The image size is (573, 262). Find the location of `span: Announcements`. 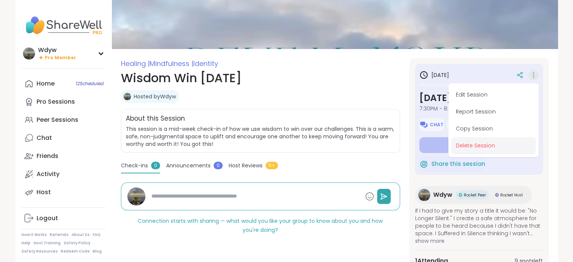

span: Announcements is located at coordinates (188, 165).